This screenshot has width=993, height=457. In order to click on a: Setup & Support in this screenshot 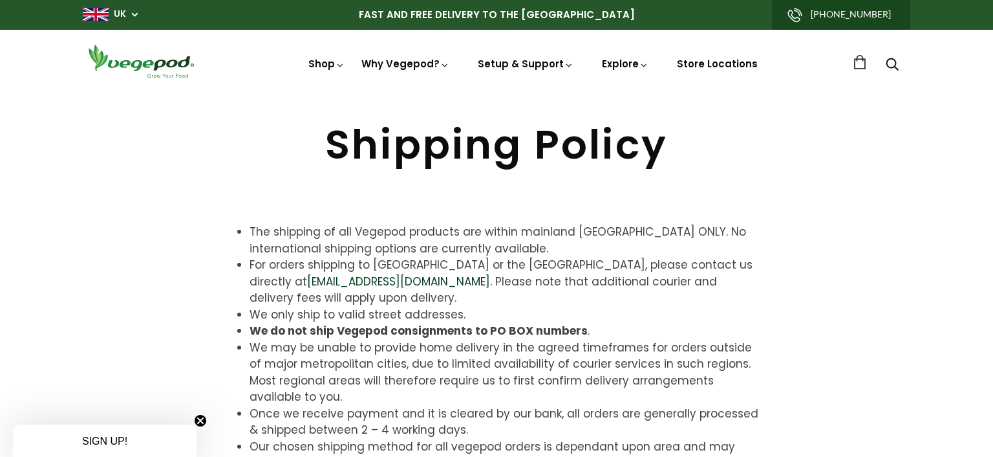, I will do `click(526, 63)`.